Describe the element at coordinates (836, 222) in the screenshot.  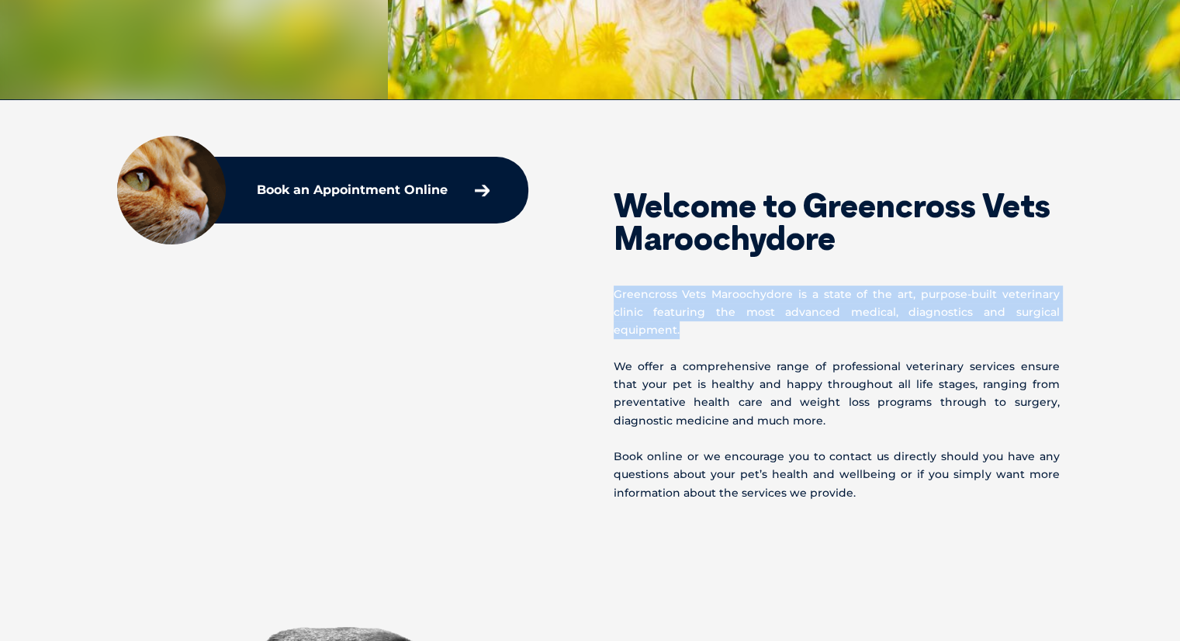
I see `h2: Welcome to Greencross Vets Maroochydore` at that location.